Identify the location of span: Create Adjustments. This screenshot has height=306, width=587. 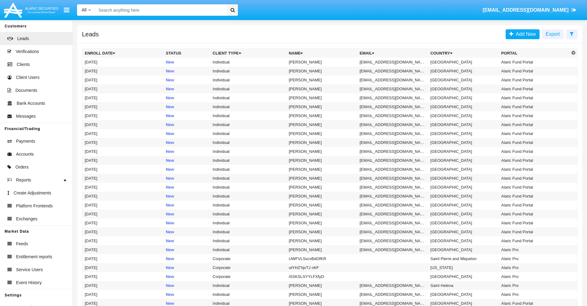
(32, 193).